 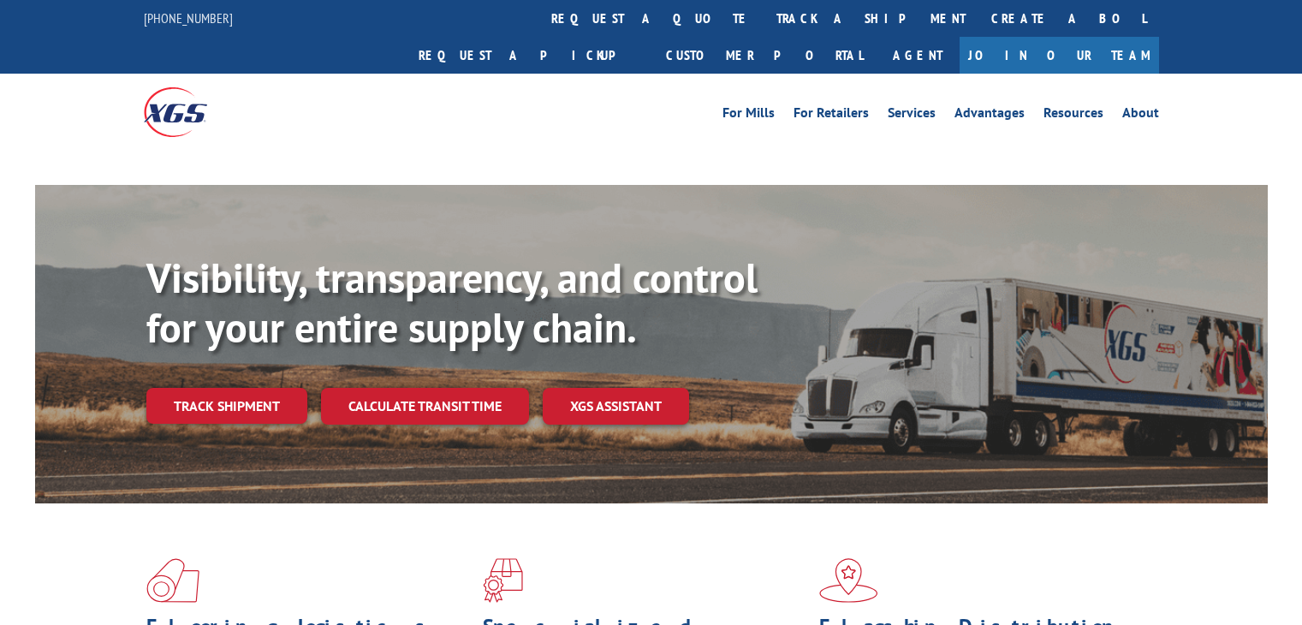 I want to click on a: About, so click(x=1140, y=116).